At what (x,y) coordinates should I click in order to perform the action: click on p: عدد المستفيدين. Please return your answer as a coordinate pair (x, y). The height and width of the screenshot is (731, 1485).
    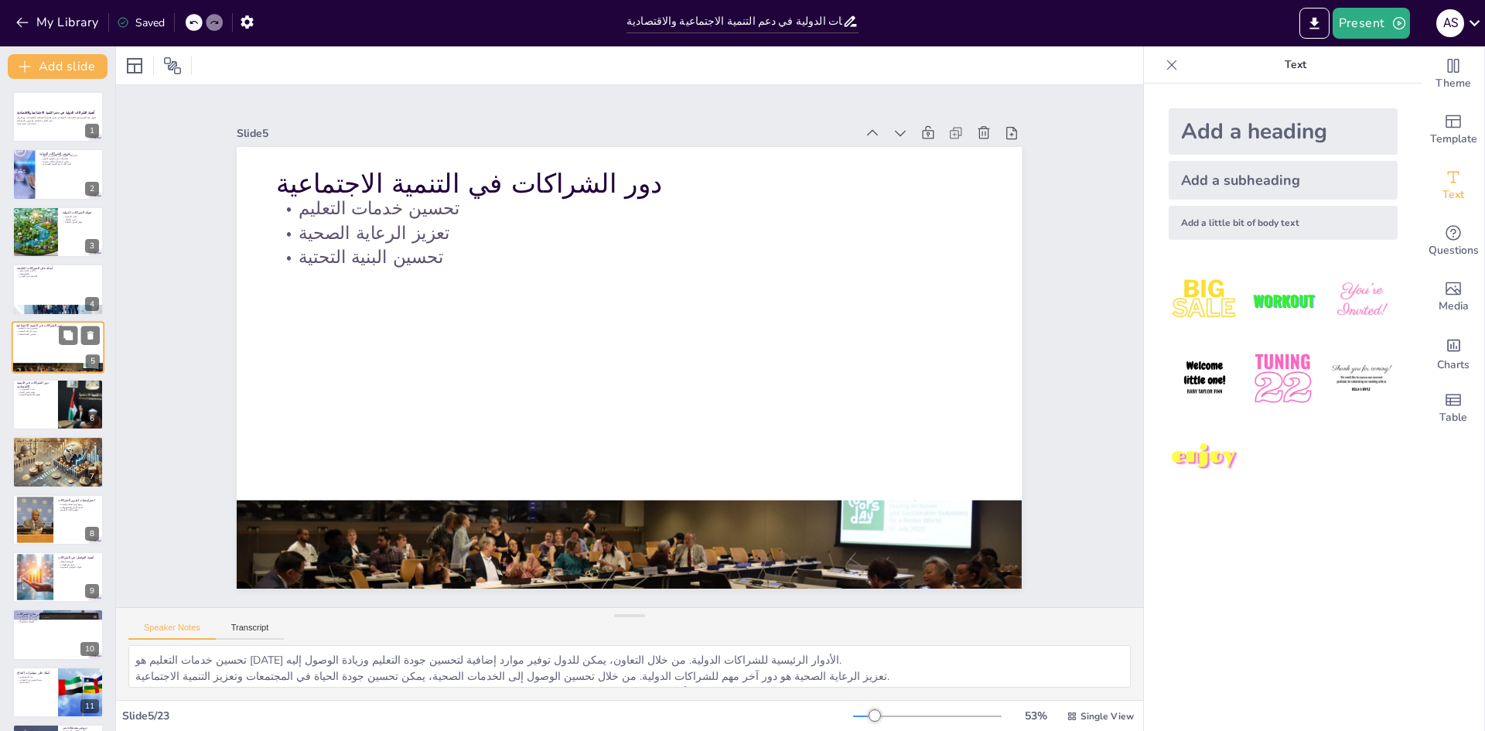
    Looking at the image, I should click on (35, 677).